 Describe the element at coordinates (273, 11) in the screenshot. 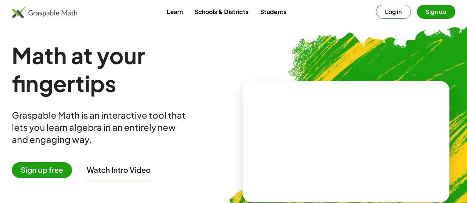

I see `a: Students` at that location.